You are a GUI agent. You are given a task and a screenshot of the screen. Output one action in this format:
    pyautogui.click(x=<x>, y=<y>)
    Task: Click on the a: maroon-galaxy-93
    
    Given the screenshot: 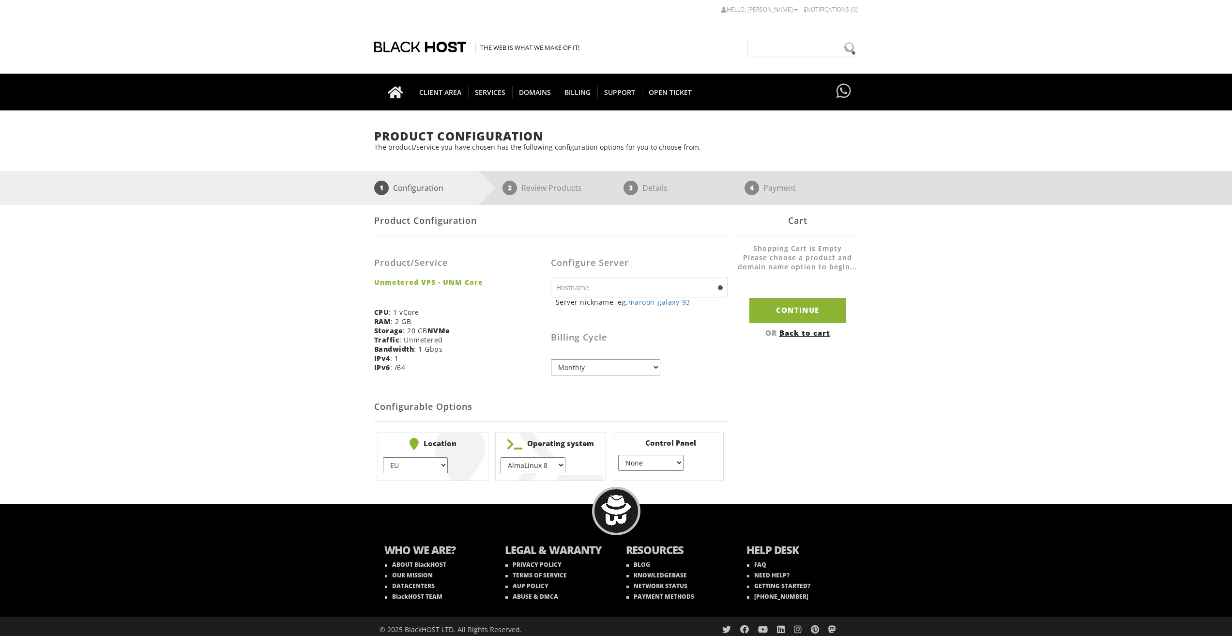 What is the action you would take?
    pyautogui.click(x=659, y=302)
    